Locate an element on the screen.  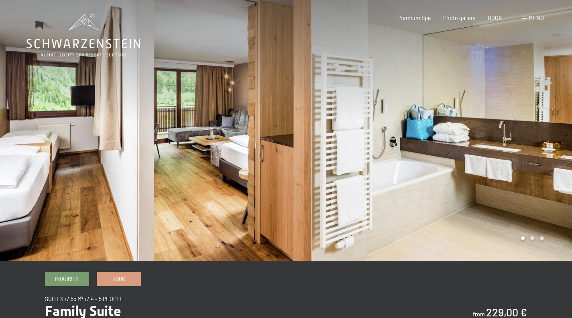
font: Suites // 55 m² // 4 - 5 people is located at coordinates (84, 298).